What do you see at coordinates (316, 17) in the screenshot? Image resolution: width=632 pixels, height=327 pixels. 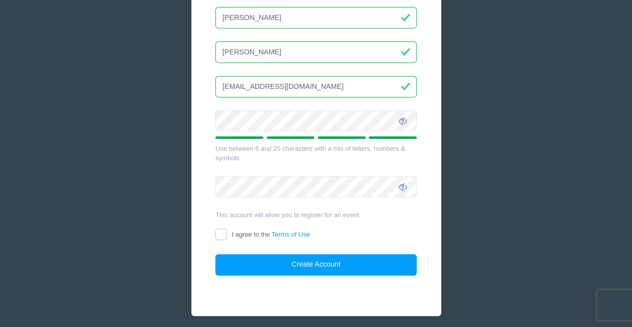 I see `input: First Name` at bounding box center [316, 17].